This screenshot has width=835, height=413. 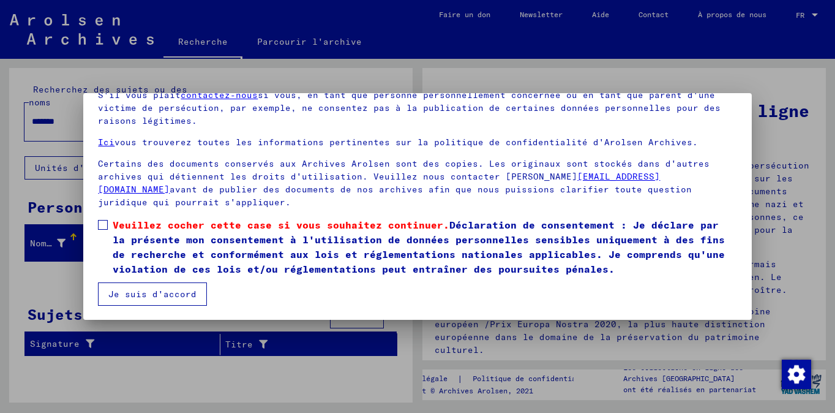 I want to click on span: Veuillez cocher cette case si vous souhaitez continuer., so click(x=281, y=225).